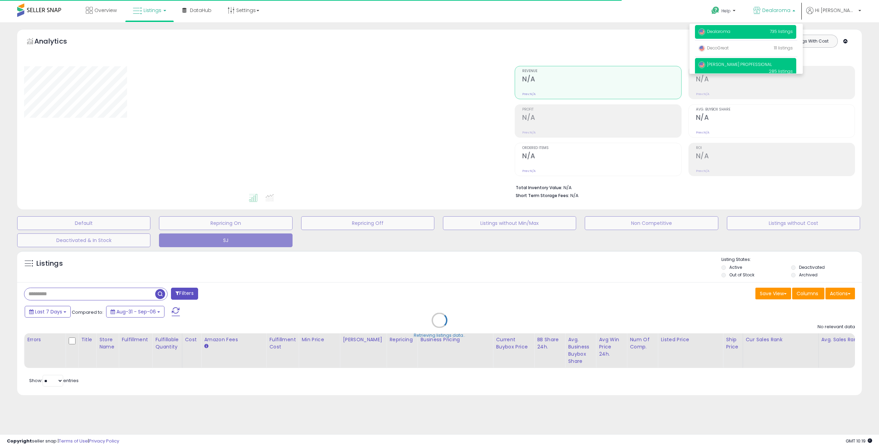  Describe the element at coordinates (602, 148) in the screenshot. I see `span: Ordered Items` at that location.